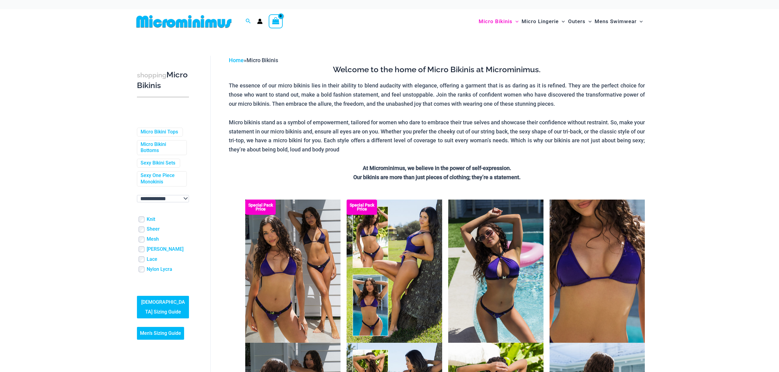 This screenshot has width=779, height=372. I want to click on strong: Our bikinis are more than just pieces of clothing; they’re a statement., so click(437, 177).